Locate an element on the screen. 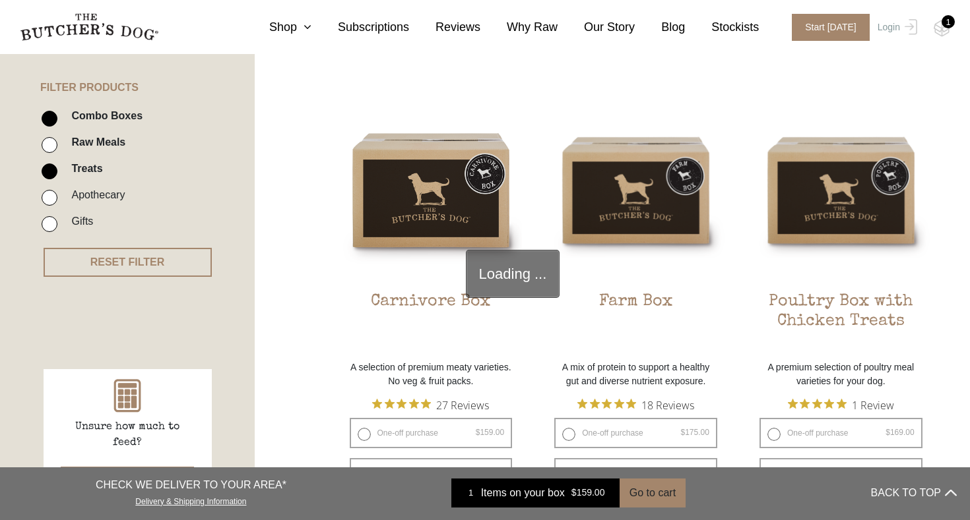 Image resolution: width=970 pixels, height=520 pixels. a: Why Raw is located at coordinates (518, 27).